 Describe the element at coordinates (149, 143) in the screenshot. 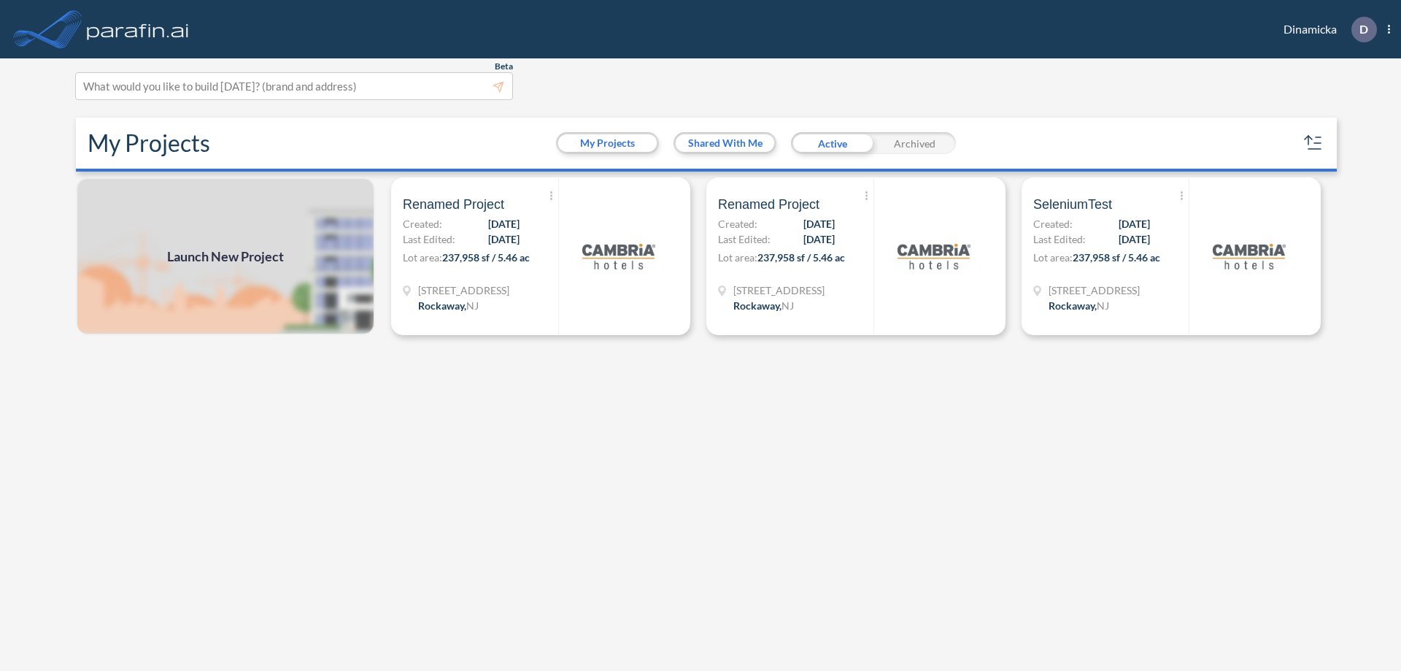

I see `h2: My Projects` at that location.